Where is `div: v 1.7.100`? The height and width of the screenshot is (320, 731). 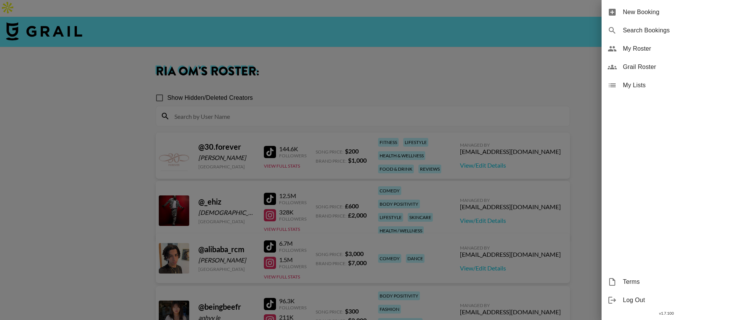
div: v 1.7.100 is located at coordinates (666, 313).